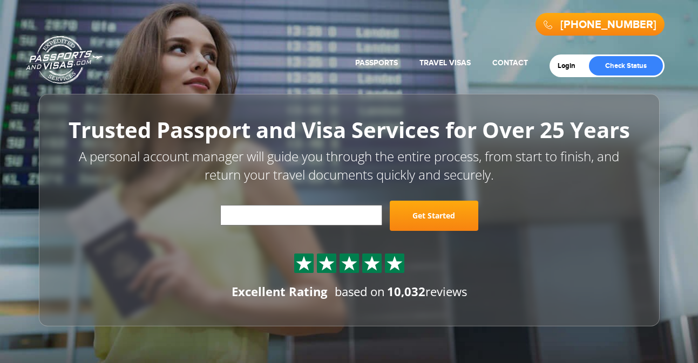  I want to click on h1: Trusted Passport and Visa Services for Over 25 Years, so click(349, 130).